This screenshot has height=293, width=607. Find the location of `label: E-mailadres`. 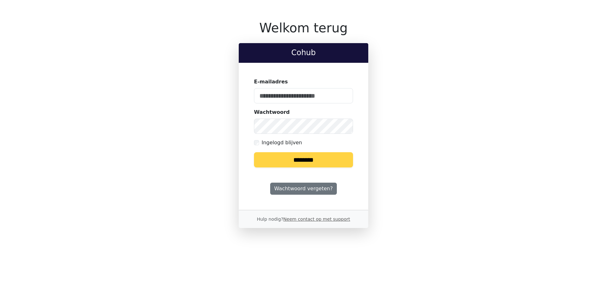

label: E-mailadres is located at coordinates (271, 82).